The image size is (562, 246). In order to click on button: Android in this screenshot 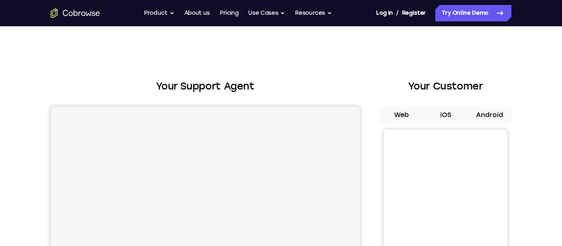, I will do `click(489, 115)`.